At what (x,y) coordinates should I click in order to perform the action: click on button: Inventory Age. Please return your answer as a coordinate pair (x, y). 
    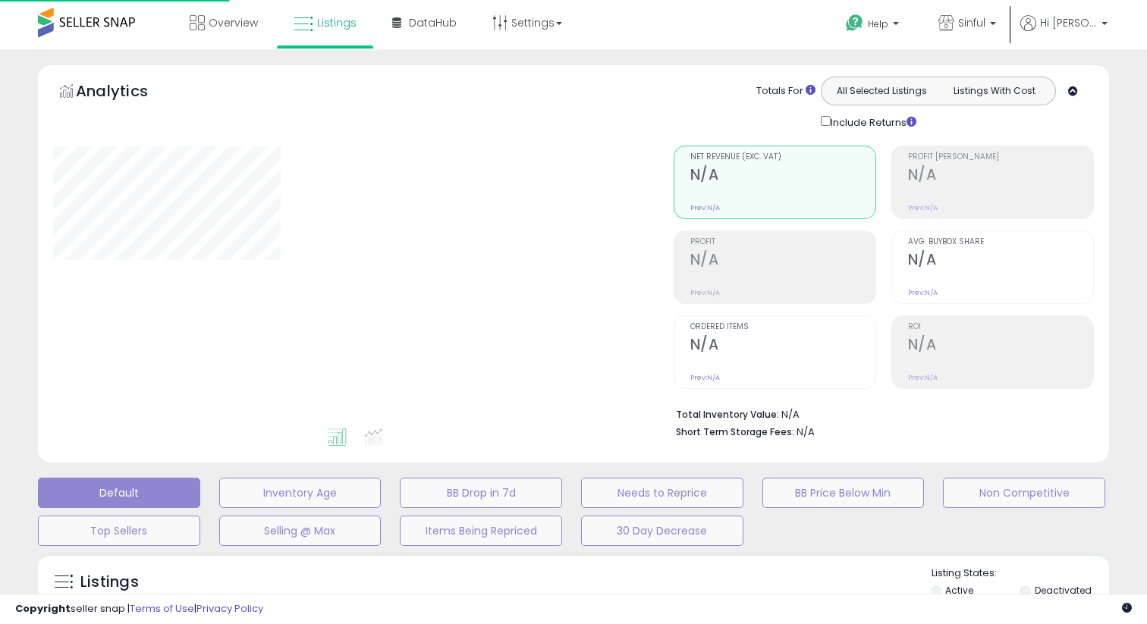
    Looking at the image, I should click on (300, 493).